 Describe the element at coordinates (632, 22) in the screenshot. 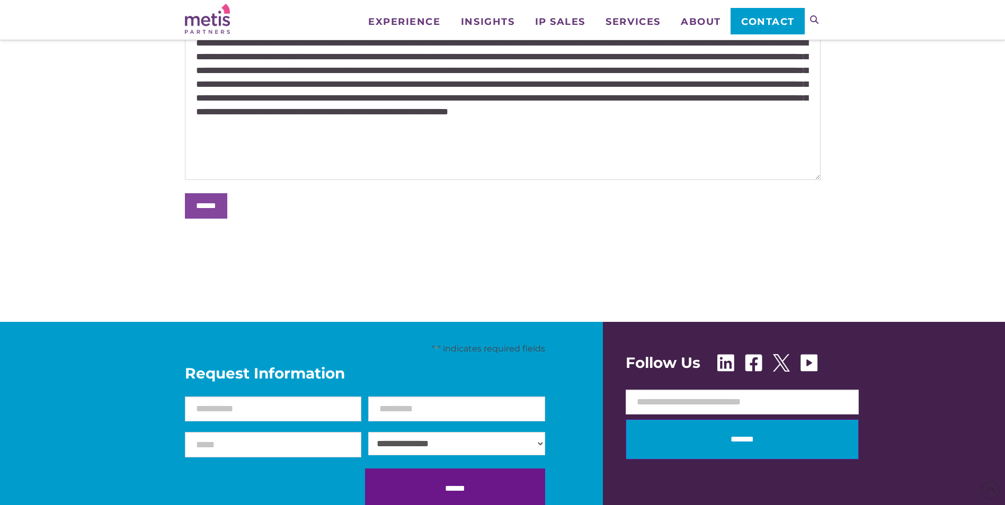

I see `span: Services` at that location.